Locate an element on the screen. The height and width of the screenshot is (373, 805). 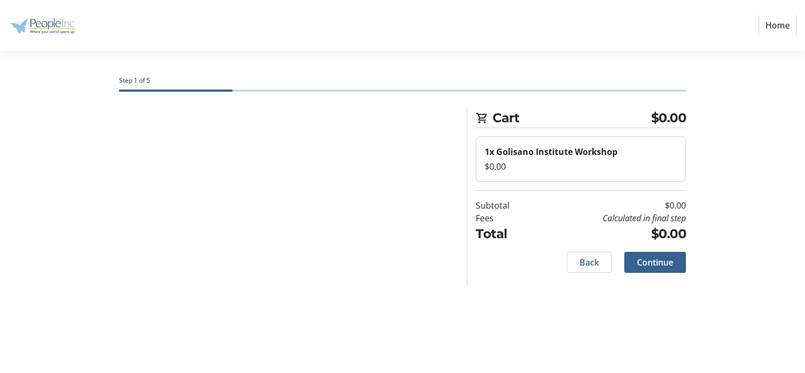
span: Cart is located at coordinates (571, 118).